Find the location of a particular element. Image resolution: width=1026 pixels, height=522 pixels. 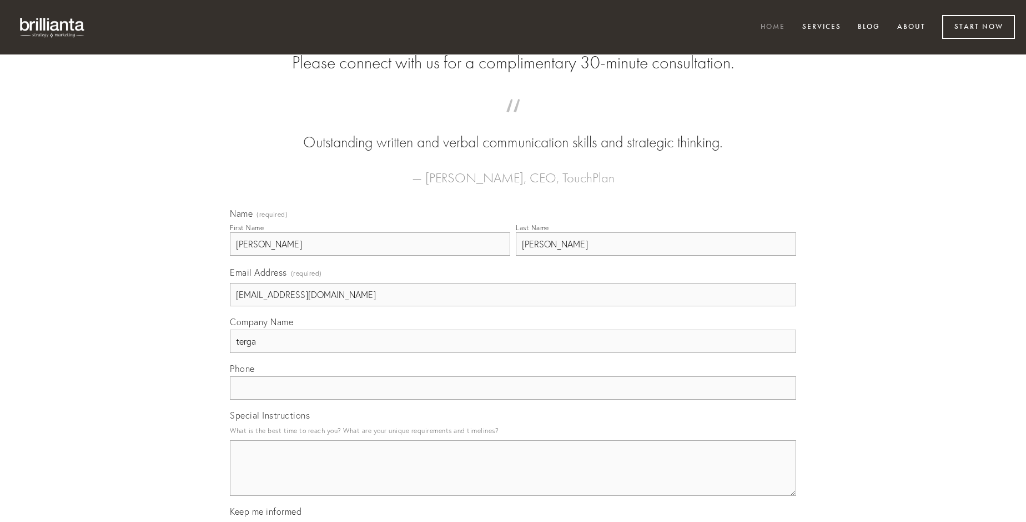

span: Phone is located at coordinates (242, 368).